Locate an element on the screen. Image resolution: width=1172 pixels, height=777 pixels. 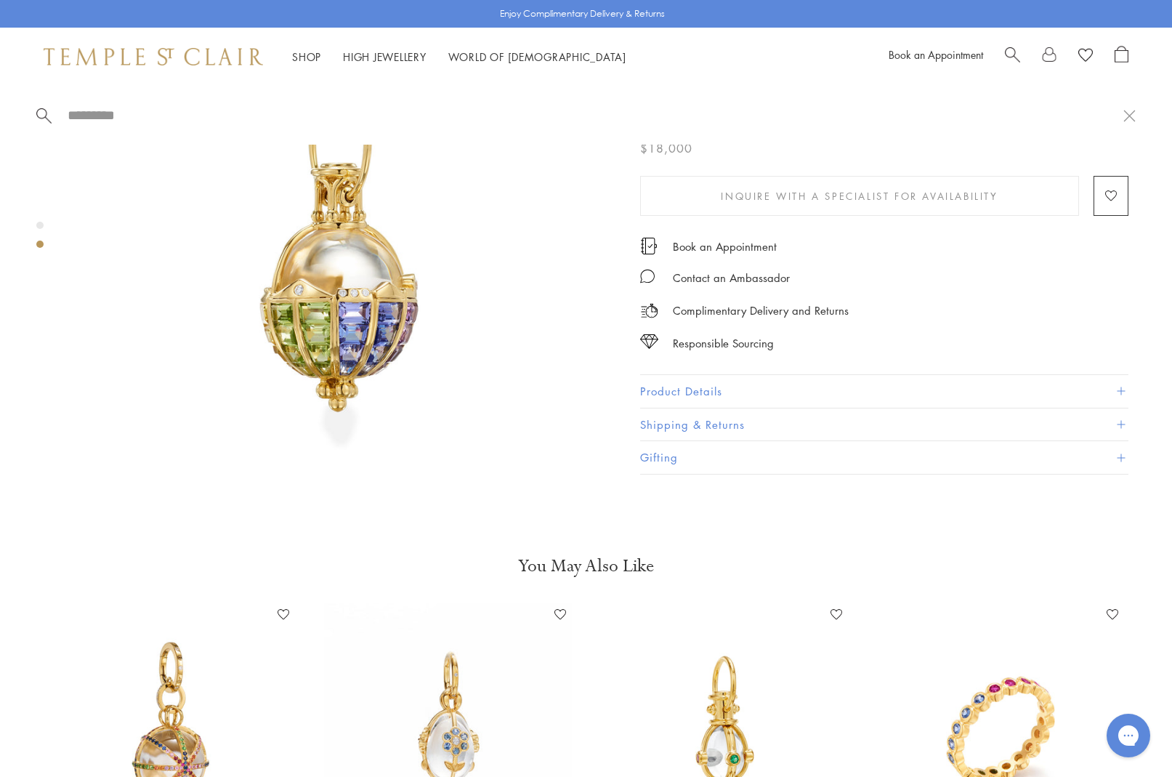
img: icon_appointment.svg is located at coordinates (649, 246).